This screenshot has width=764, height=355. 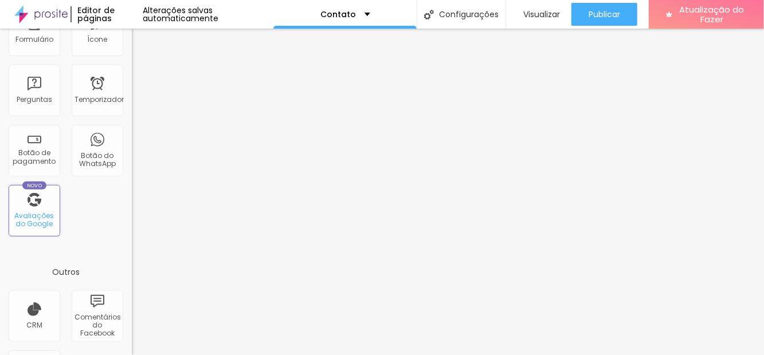 I want to click on font: Contato, so click(x=338, y=14).